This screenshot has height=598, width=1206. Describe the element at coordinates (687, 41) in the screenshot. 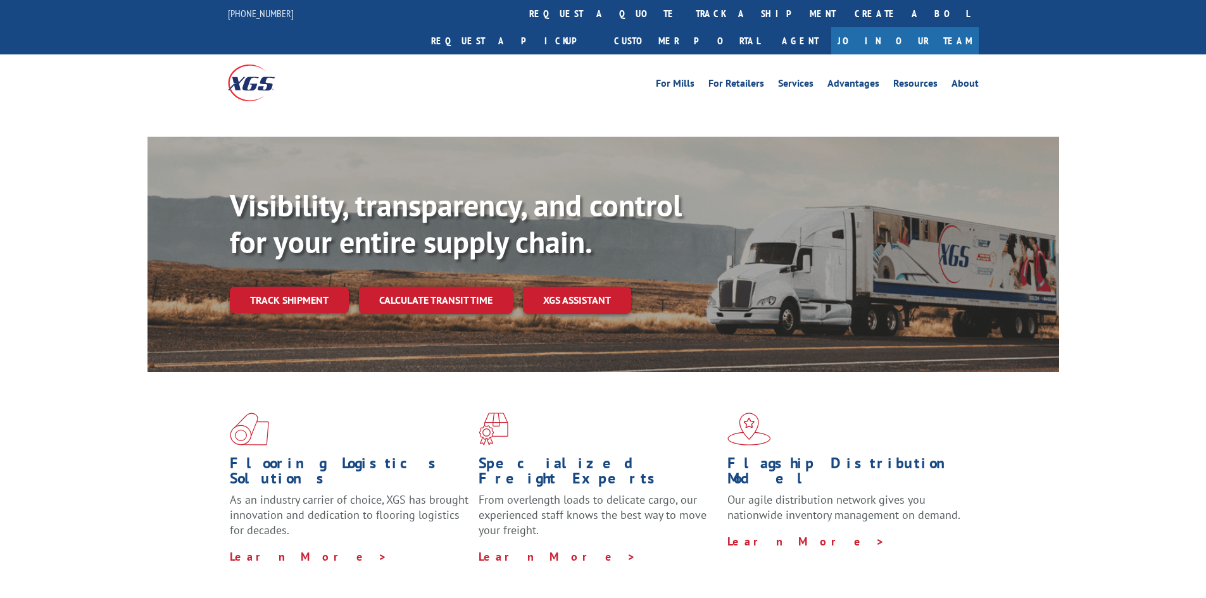

I see `a: Customer Portal` at that location.